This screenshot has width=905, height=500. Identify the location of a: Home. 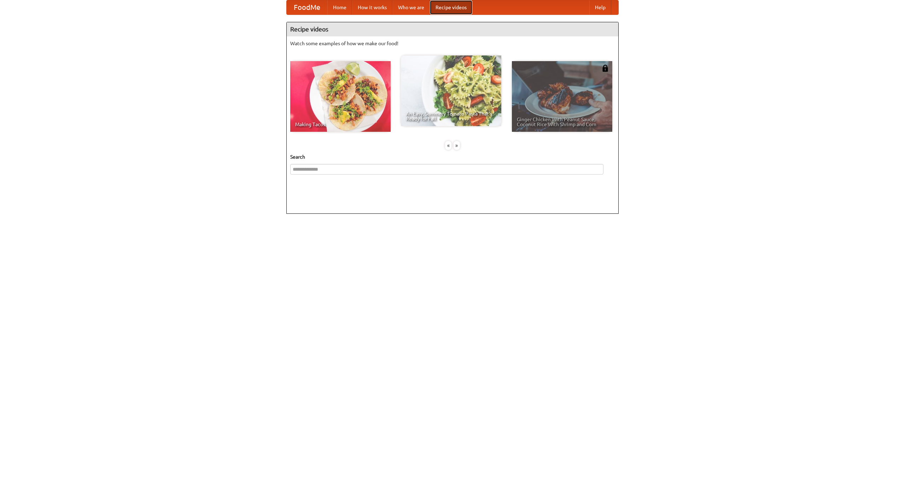
(340, 7).